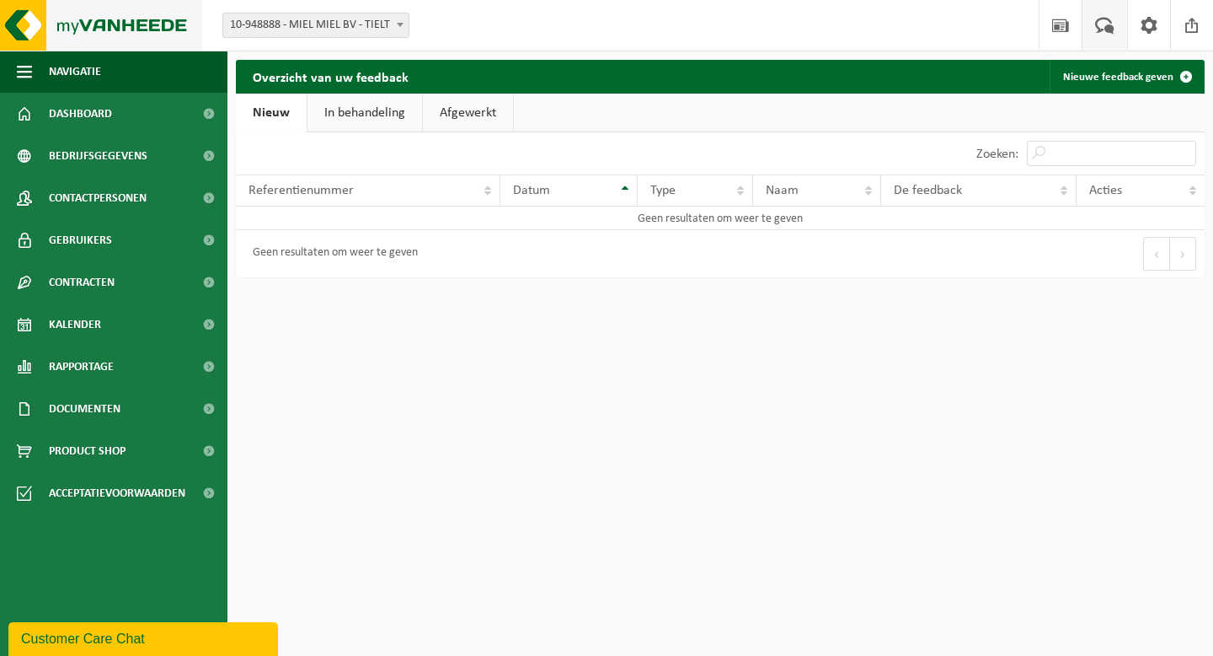 This screenshot has width=1213, height=656. I want to click on span: Contracten, so click(82, 282).